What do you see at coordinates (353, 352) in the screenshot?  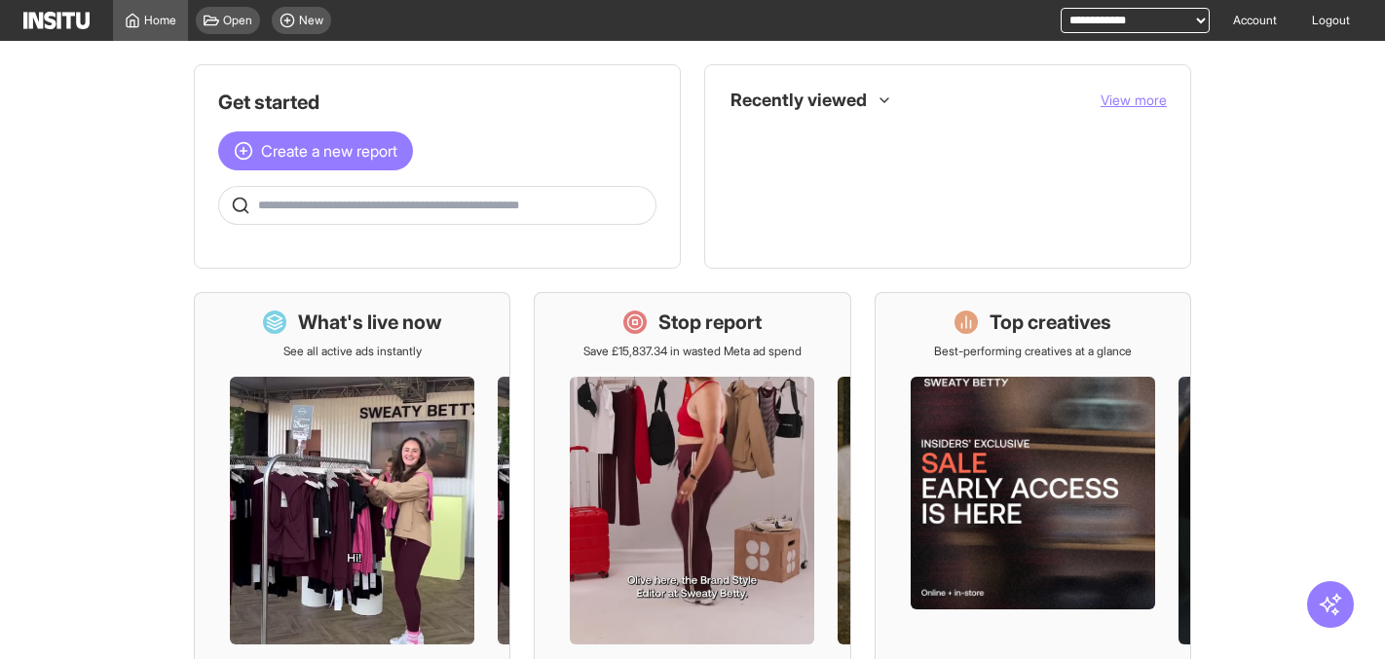 I see `p: See all active ads instantly` at bounding box center [353, 352].